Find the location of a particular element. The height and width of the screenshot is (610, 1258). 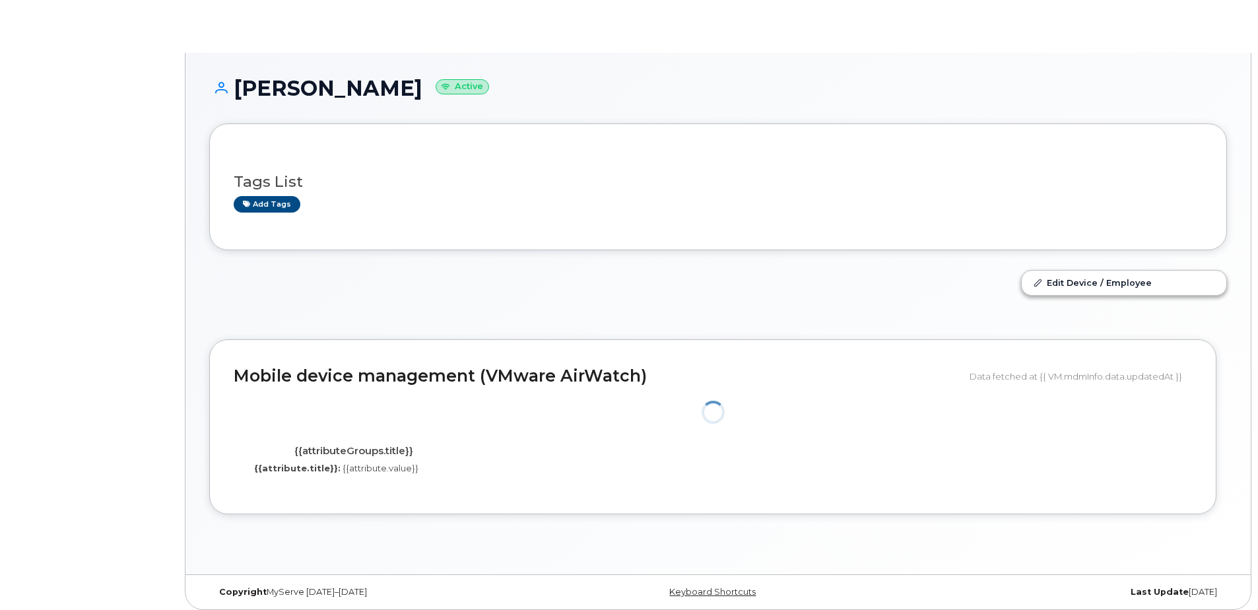

h4: {{attributeGroups.title}} is located at coordinates (353, 451).